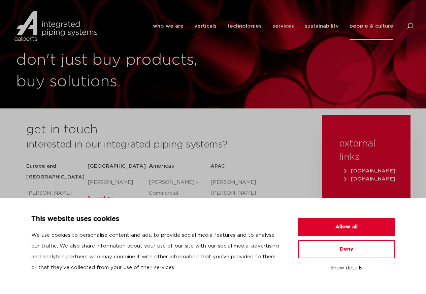 The width and height of the screenshot is (426, 294). Describe the element at coordinates (104, 198) in the screenshot. I see `a: contact` at that location.